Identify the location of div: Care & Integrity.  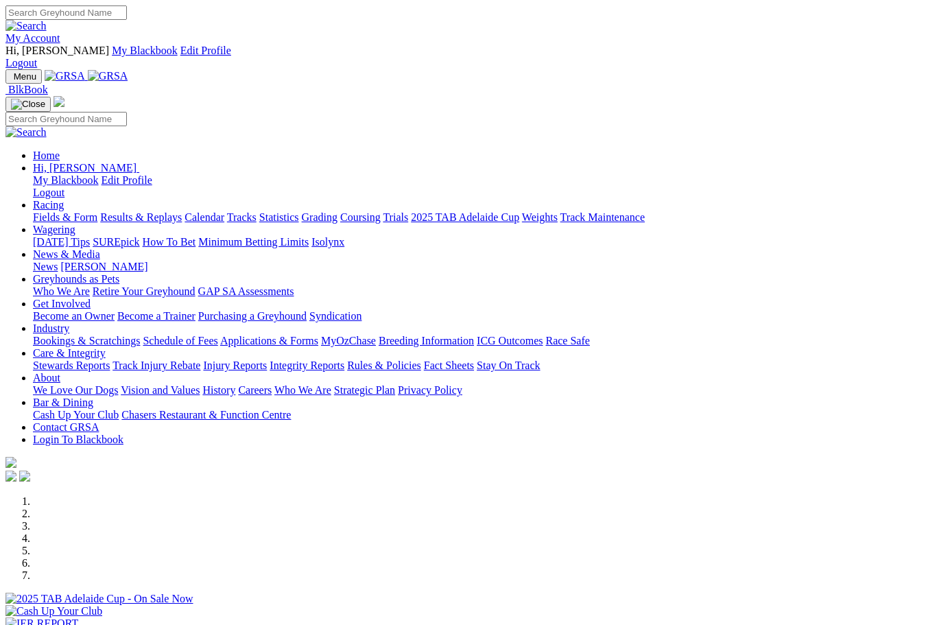
(482, 366).